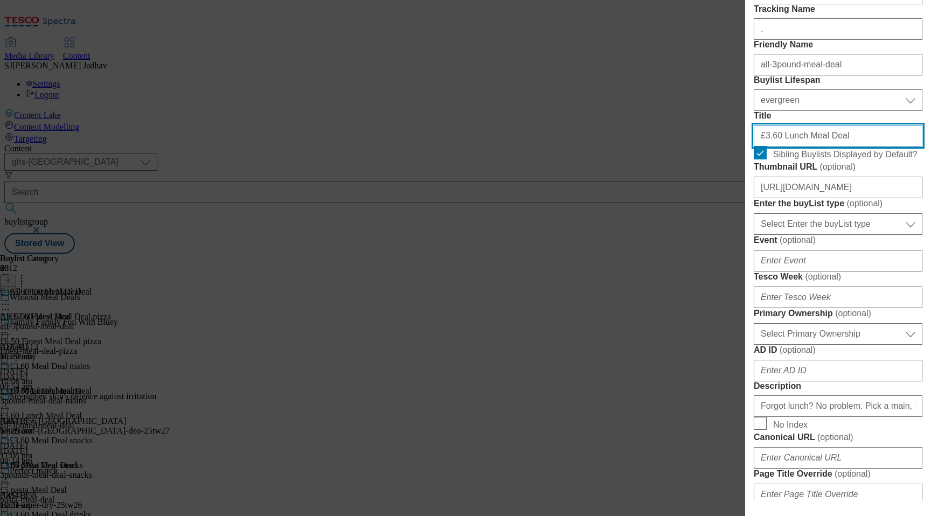 The width and height of the screenshot is (931, 516). What do you see at coordinates (838, 386) in the screenshot?
I see `label: Description` at bounding box center [838, 386].